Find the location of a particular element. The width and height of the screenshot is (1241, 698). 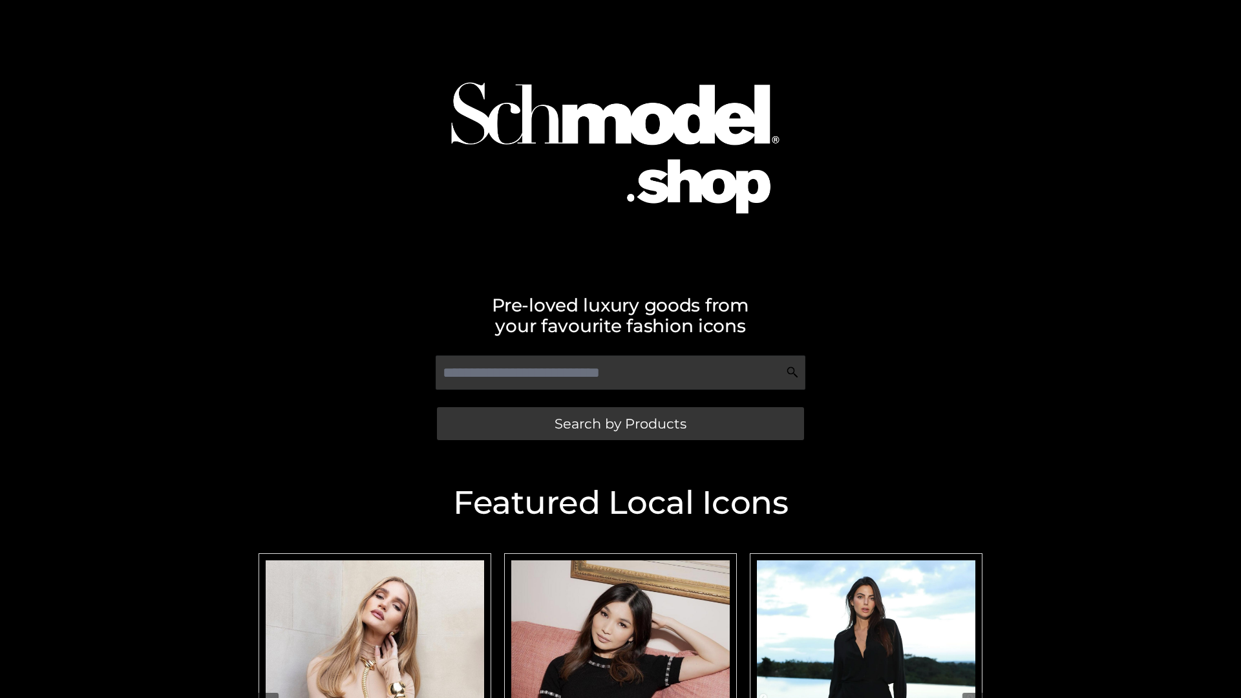

span: Search by Products is located at coordinates (621, 424).